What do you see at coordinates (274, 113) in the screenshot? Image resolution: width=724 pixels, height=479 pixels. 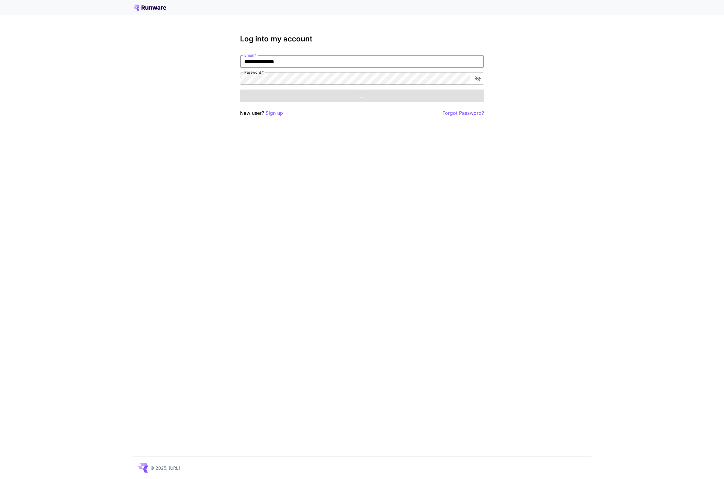 I see `p: Sign up` at bounding box center [274, 113].